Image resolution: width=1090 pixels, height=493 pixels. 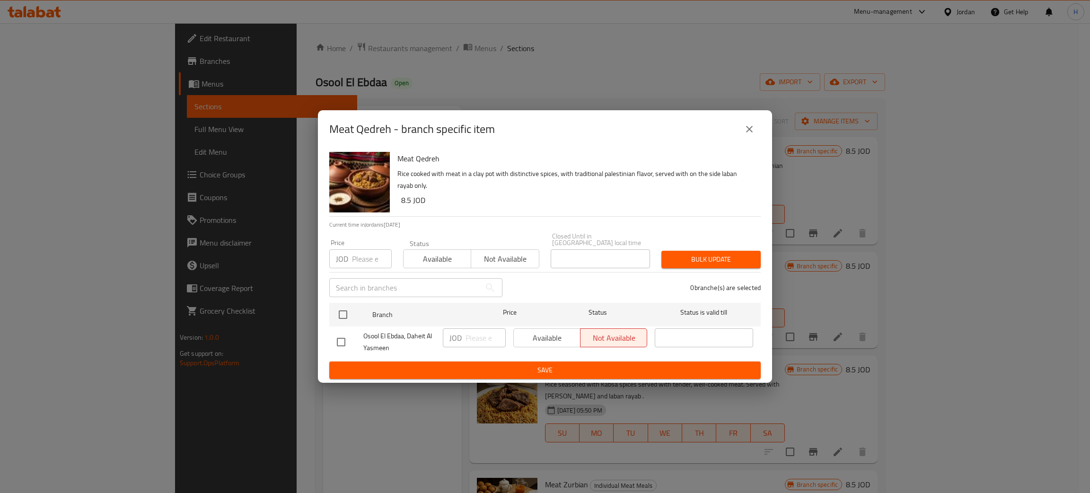 What do you see at coordinates (711, 259) in the screenshot?
I see `span: Bulk update` at bounding box center [711, 259].